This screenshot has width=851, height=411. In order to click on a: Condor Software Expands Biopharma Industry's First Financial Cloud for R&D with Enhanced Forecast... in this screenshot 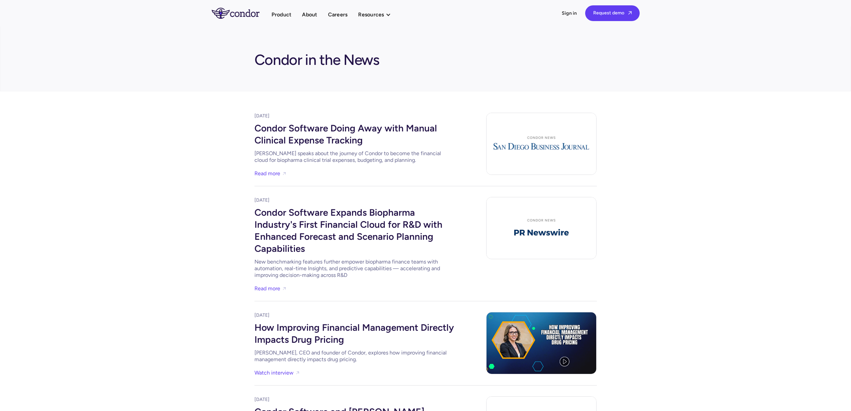, I will do `click(355, 241)`.